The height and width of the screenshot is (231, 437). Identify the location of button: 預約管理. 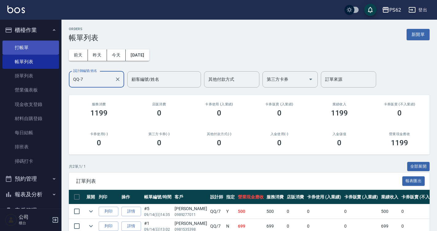
(31, 179).